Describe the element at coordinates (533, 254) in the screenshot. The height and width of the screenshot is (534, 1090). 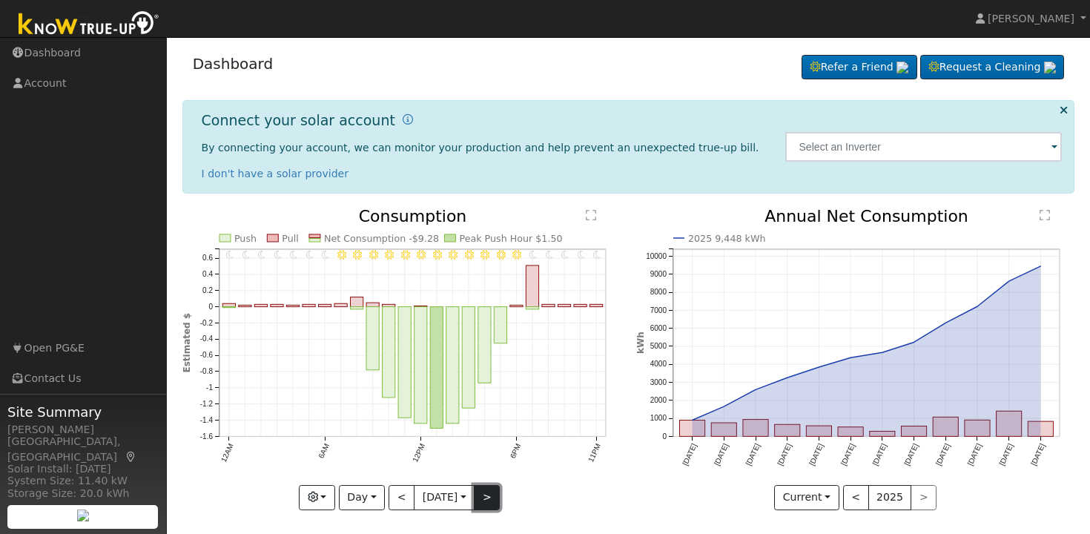
I see `i: 7PM - Clear` at that location.